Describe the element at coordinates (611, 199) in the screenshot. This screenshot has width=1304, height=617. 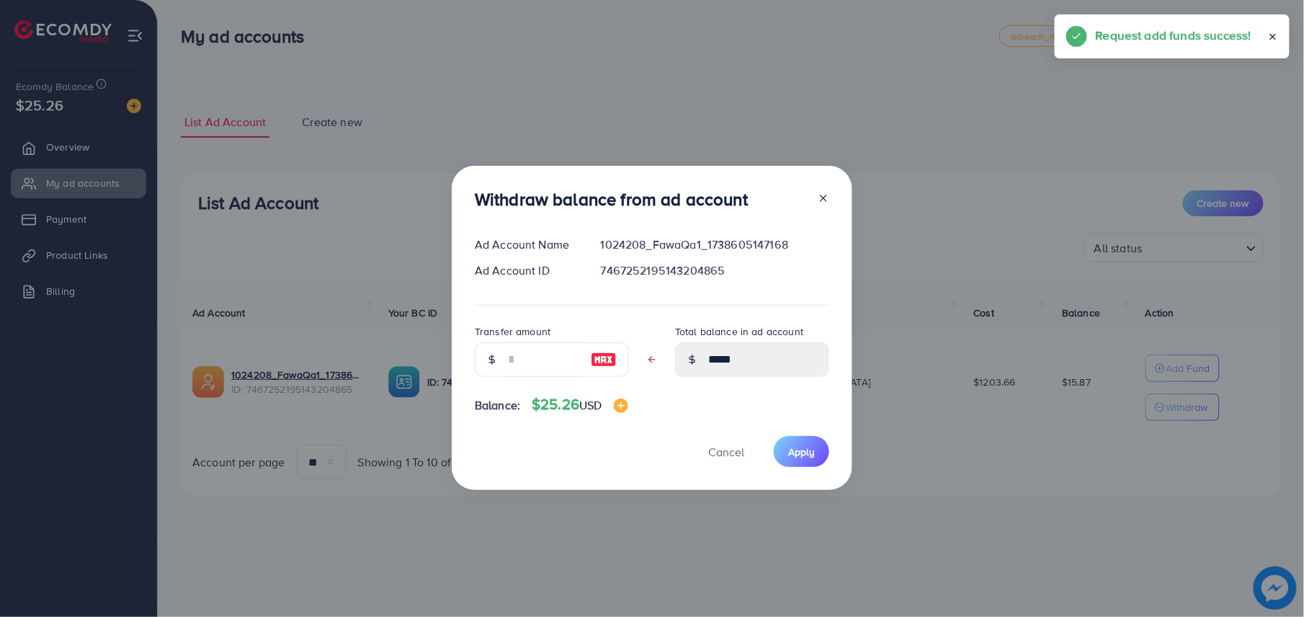
I see `h3: Withdraw balance from ad account` at that location.